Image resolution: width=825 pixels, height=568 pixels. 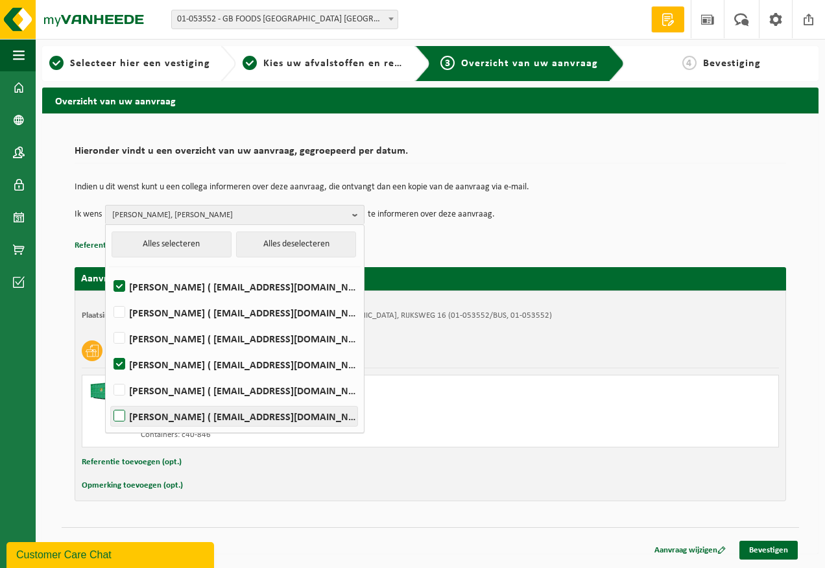 I want to click on p: te informeren over deze aanvraag., so click(x=431, y=215).